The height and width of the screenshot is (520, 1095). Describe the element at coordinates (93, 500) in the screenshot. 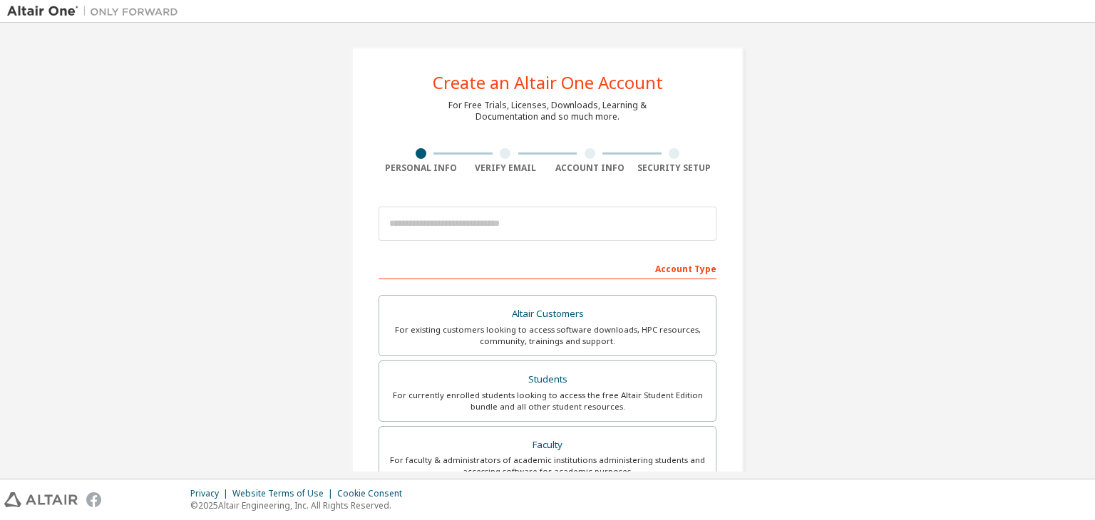

I see `img: facebook.svg` at that location.